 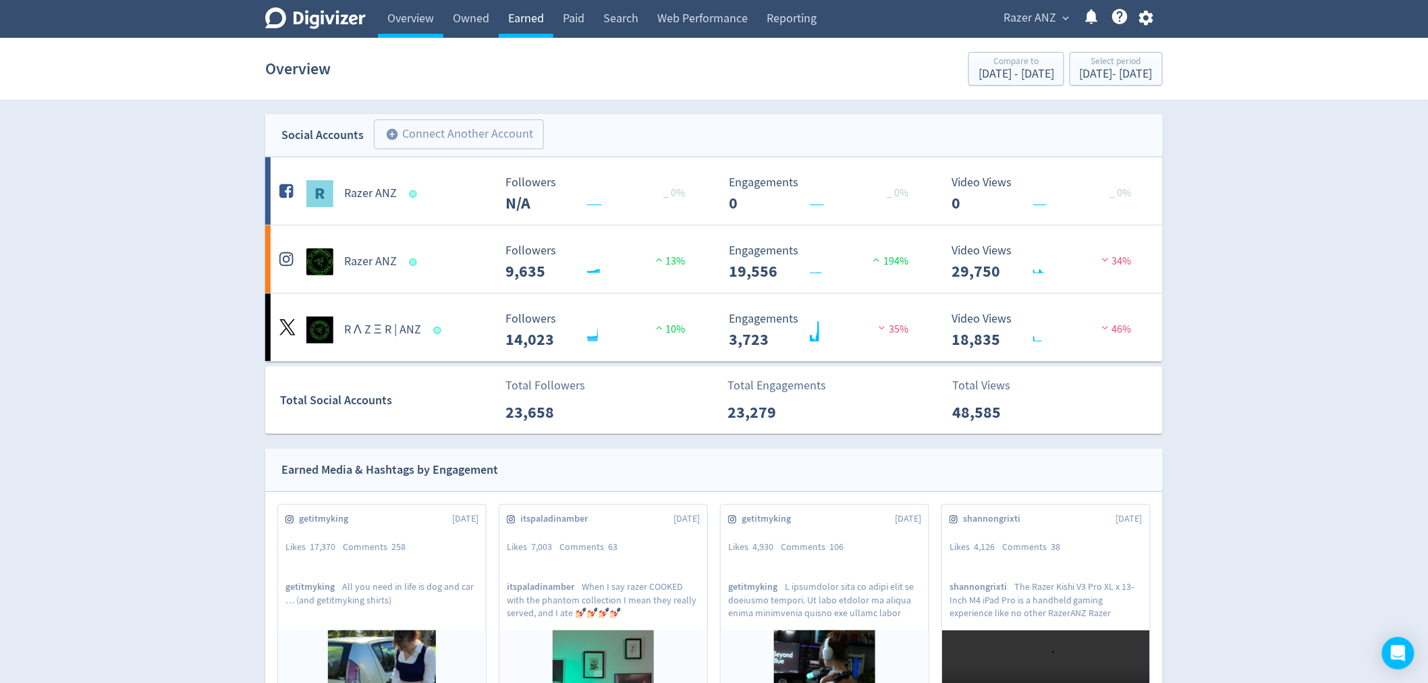 I want to click on span: 106, so click(x=836, y=547).